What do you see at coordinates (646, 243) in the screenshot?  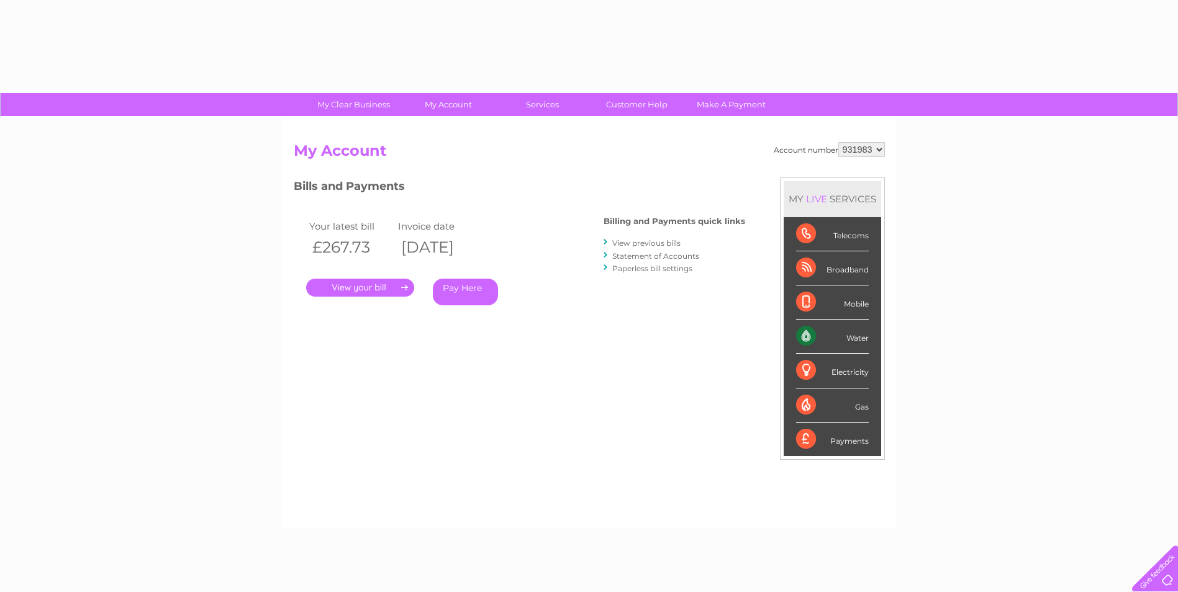 I see `a: View previous bills` at bounding box center [646, 243].